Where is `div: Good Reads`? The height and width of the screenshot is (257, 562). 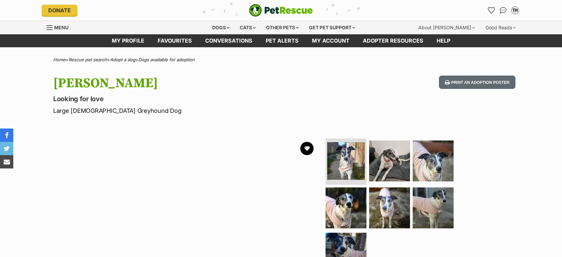
div: Good Reads is located at coordinates (500, 28).